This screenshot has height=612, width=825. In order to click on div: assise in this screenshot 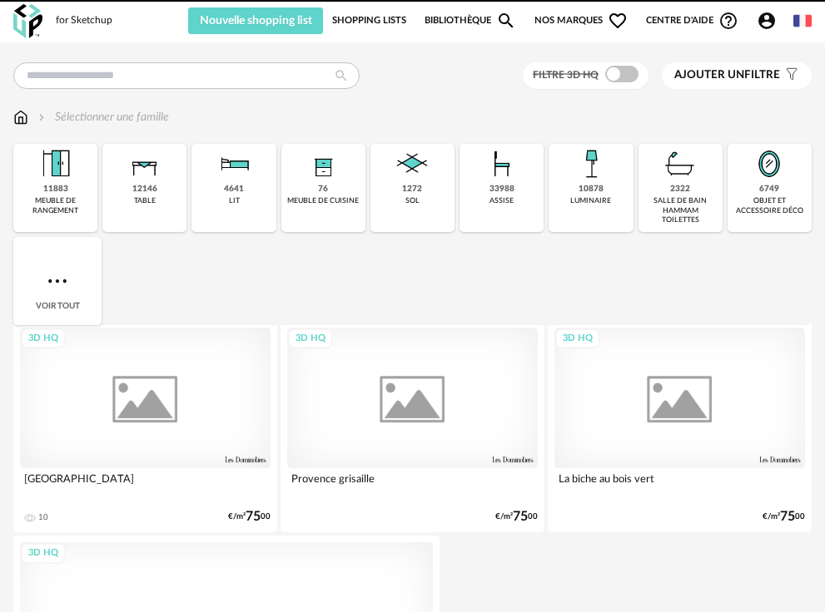, I will do `click(501, 201)`.